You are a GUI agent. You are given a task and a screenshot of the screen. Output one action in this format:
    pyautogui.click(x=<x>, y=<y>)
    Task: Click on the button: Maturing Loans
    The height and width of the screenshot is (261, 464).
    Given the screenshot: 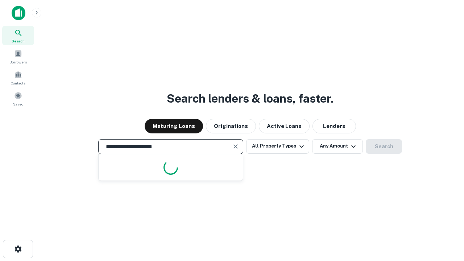 What is the action you would take?
    pyautogui.click(x=174, y=126)
    